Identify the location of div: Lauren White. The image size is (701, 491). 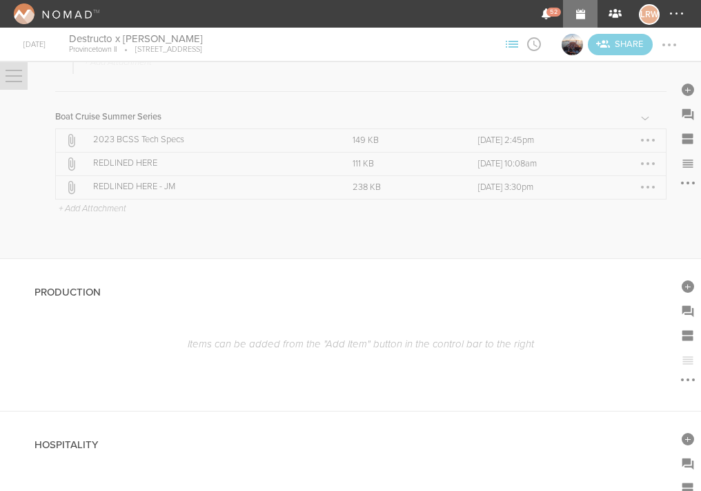
(649, 14).